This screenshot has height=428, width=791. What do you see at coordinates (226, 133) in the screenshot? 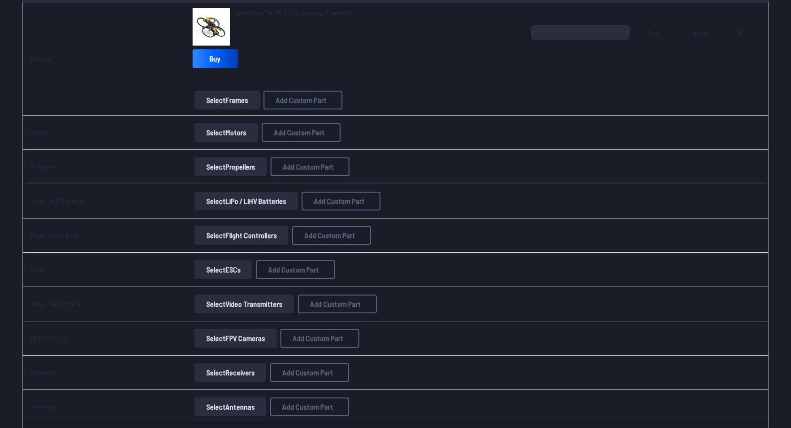
I see `button: SelectMotors` at bounding box center [226, 133].